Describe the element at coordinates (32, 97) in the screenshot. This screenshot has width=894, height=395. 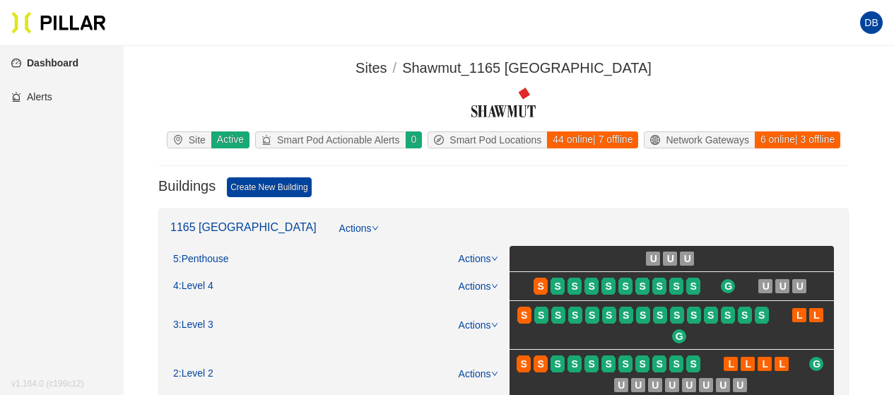
I see `a: alertAlerts` at that location.